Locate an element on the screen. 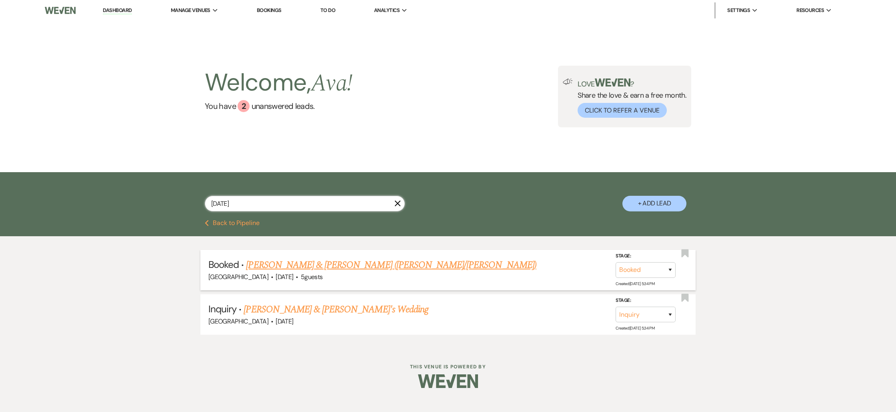 Image resolution: width=896 pixels, height=412 pixels. a: You have 2 unanswered leads. is located at coordinates (278, 106).